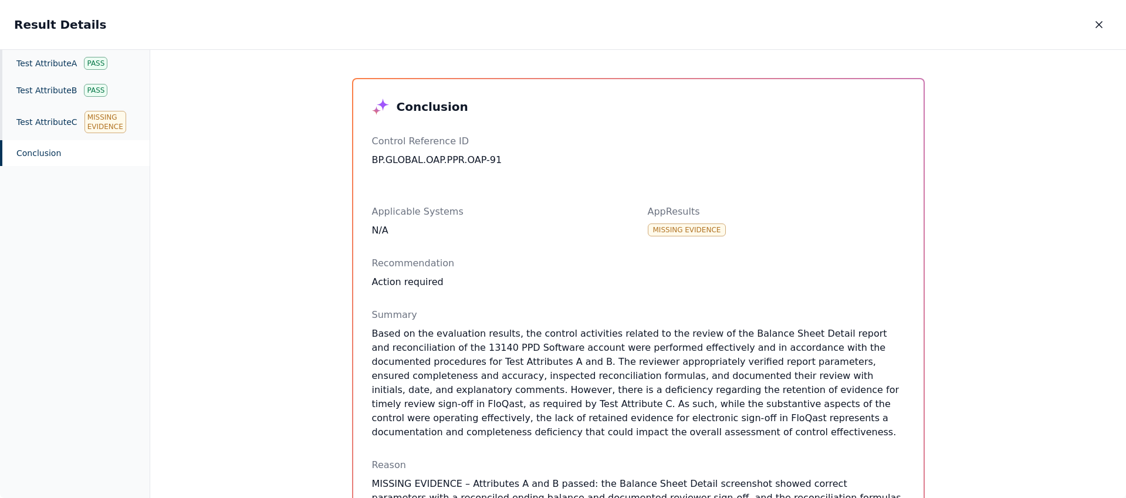 This screenshot has width=1126, height=498. Describe the element at coordinates (432, 107) in the screenshot. I see `h3: Conclusion` at that location.